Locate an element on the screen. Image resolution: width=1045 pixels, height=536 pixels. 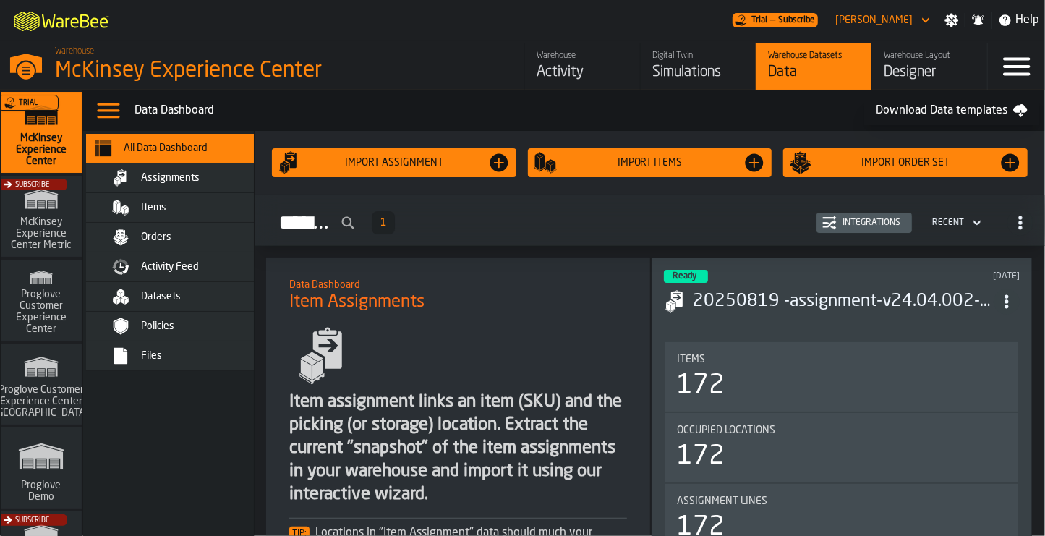
li: menu Policies is located at coordinates (187, 326).